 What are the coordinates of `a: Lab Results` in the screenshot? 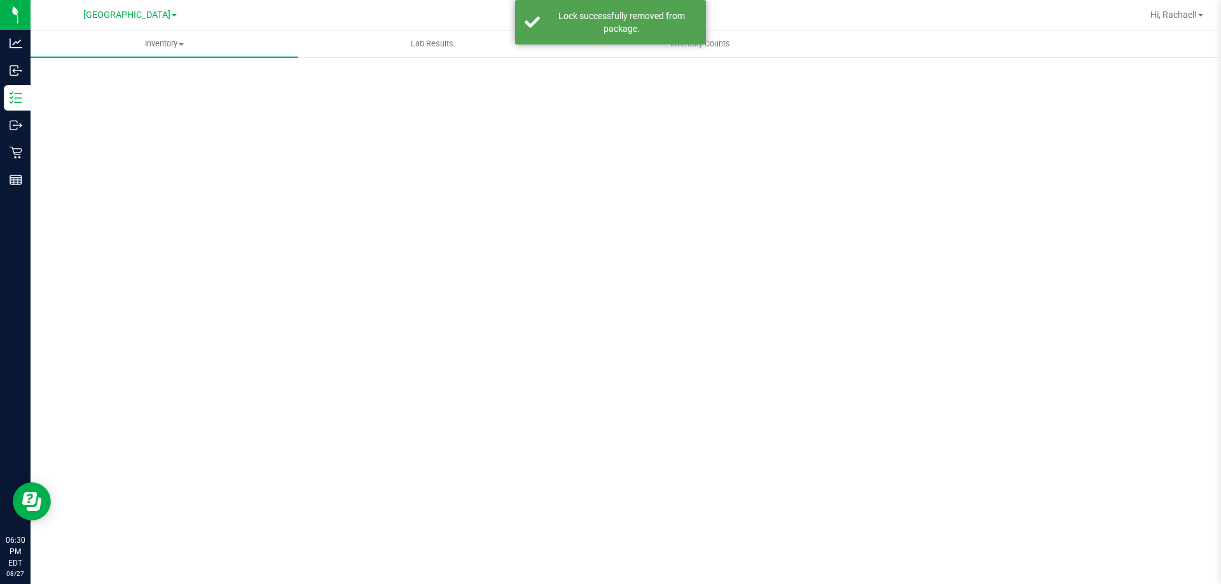 It's located at (432, 44).